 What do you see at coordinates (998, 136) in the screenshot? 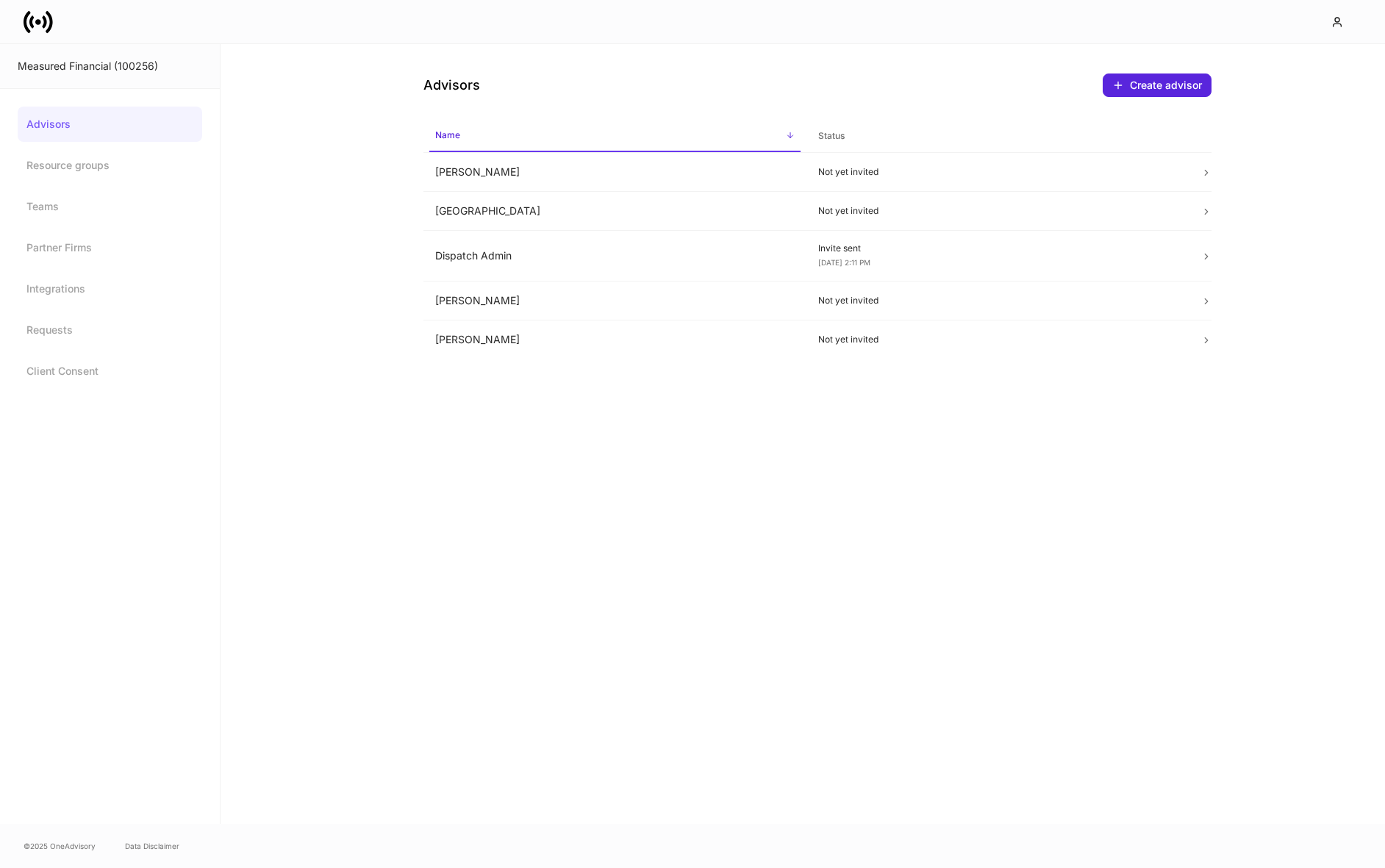
I see `span: Status` at bounding box center [998, 136].